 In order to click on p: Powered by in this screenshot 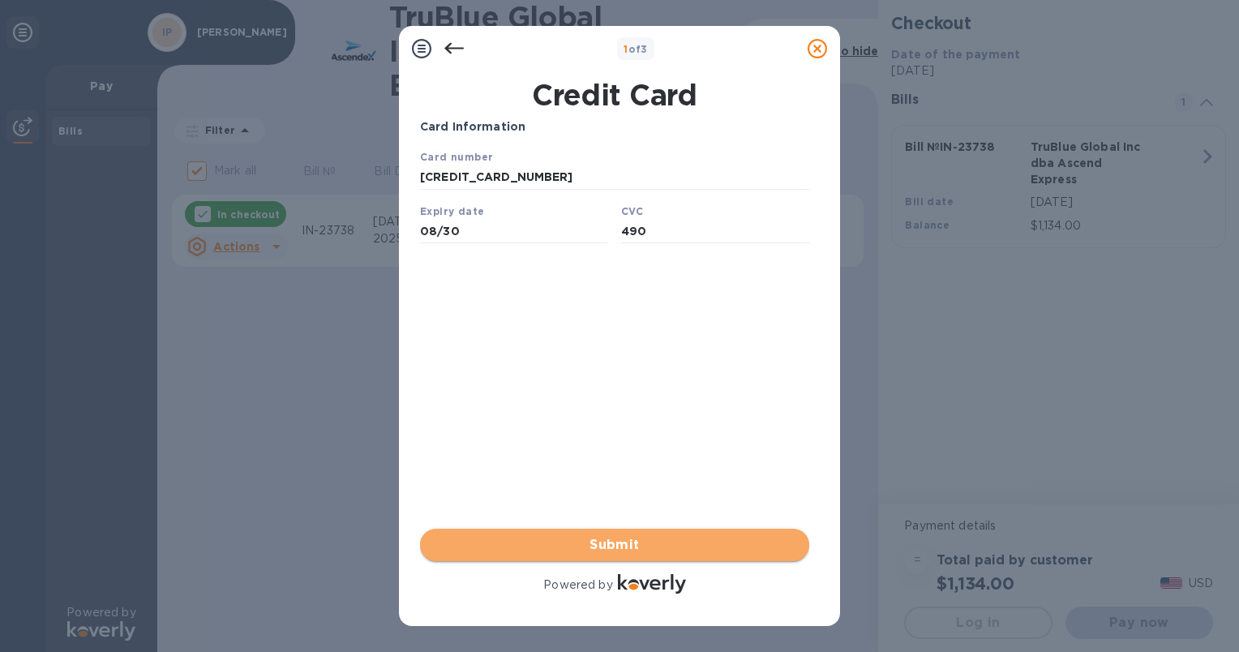, I will do `click(578, 585)`.